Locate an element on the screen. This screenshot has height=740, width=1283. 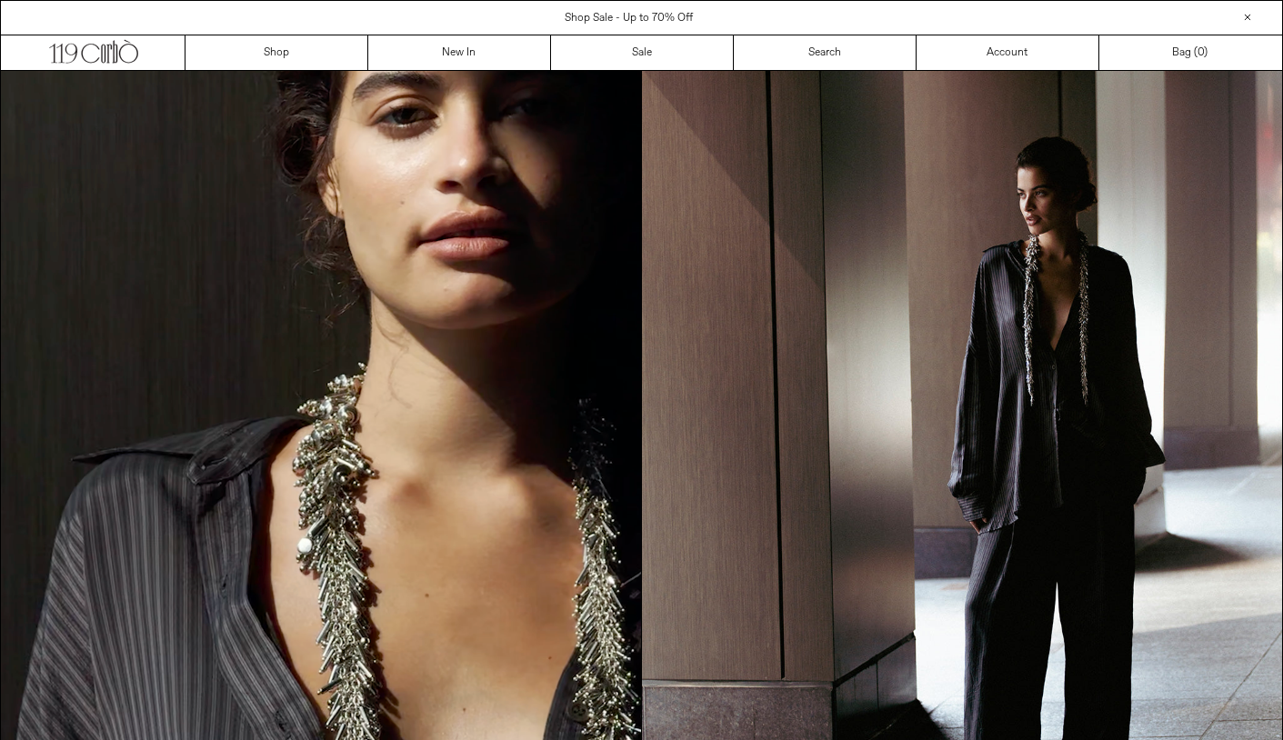
a: Search is located at coordinates (825, 53).